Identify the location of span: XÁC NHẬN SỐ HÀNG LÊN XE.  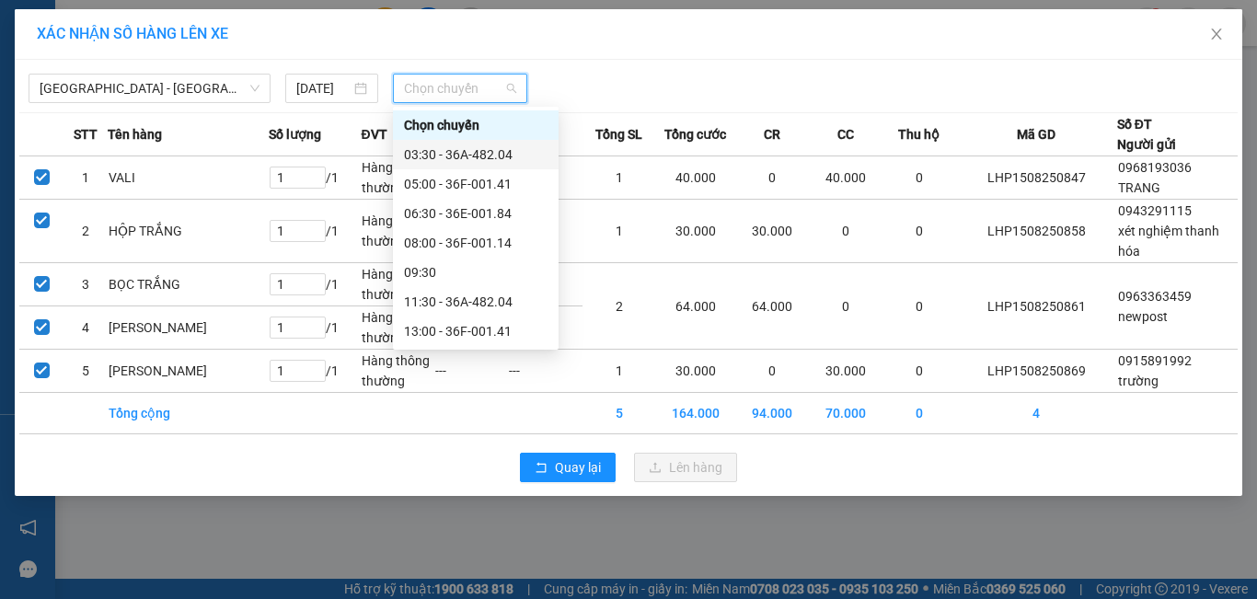
(133, 33).